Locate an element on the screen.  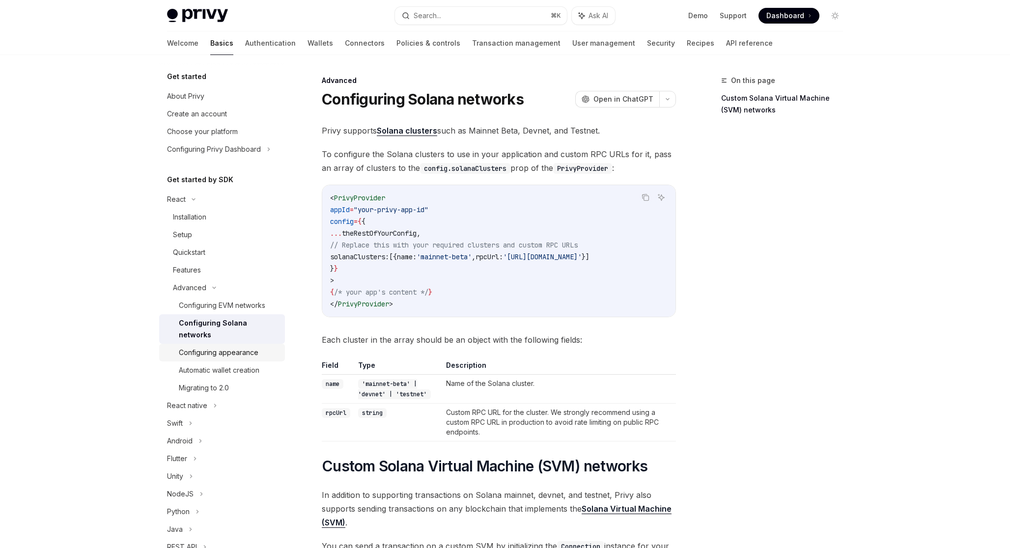
div: About Privy is located at coordinates (186, 96).